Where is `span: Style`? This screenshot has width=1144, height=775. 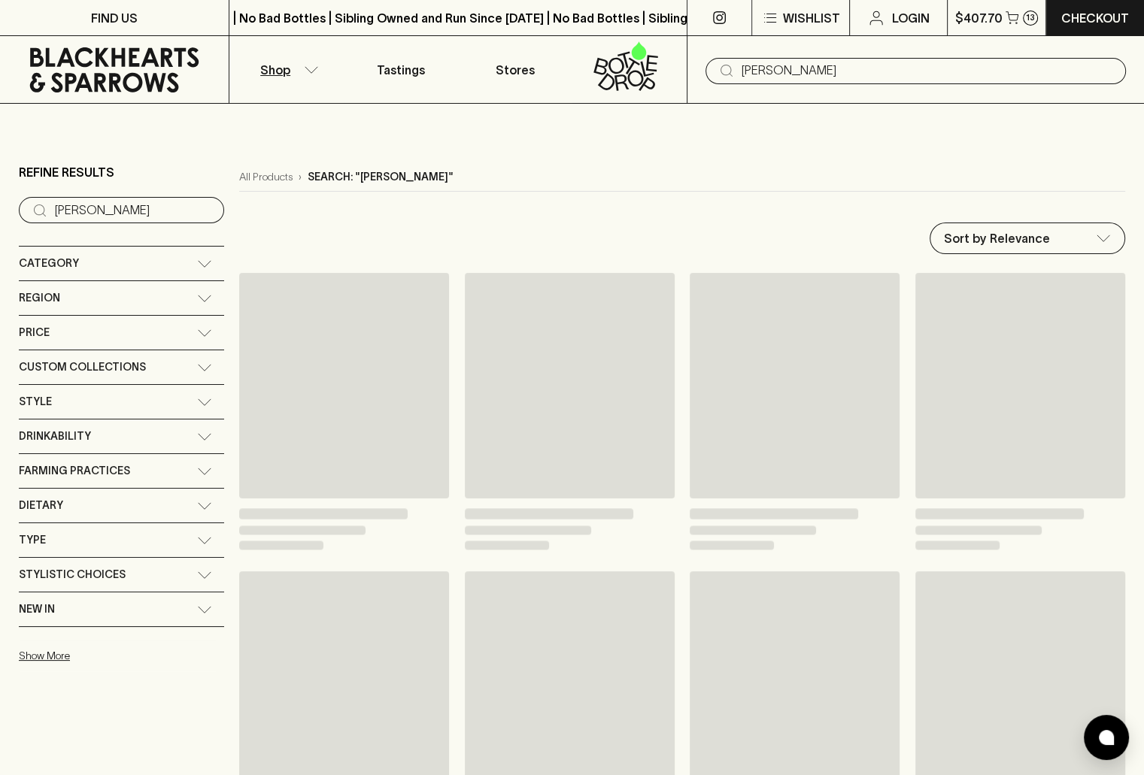
span: Style is located at coordinates (35, 402).